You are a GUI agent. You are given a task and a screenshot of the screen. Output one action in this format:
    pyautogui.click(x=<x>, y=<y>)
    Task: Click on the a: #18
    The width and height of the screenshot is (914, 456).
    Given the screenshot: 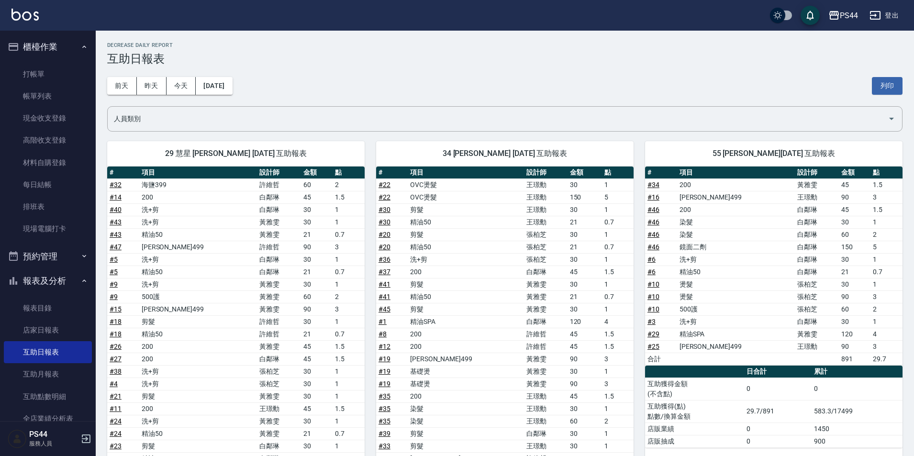 What is the action you would take?
    pyautogui.click(x=115, y=321)
    